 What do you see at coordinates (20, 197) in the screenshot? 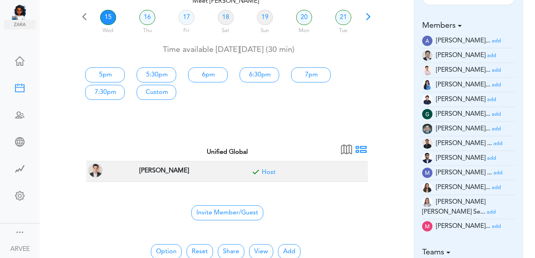
I see `a: Change Settings` at bounding box center [20, 197].